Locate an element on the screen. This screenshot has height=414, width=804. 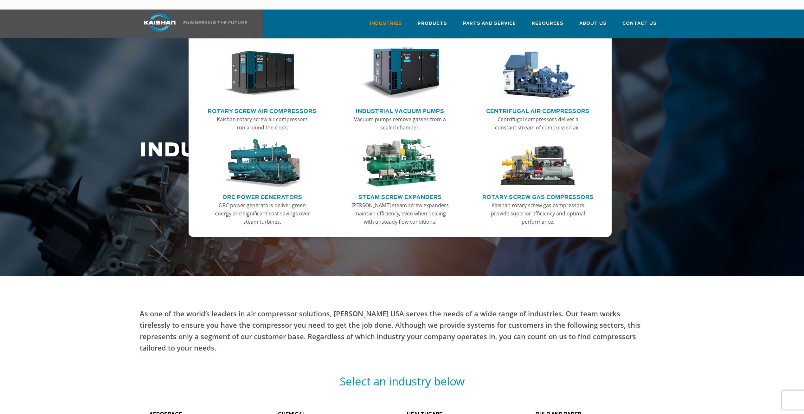
img: thumb-Industrial-Vacuum-Pumps is located at coordinates (400, 74).